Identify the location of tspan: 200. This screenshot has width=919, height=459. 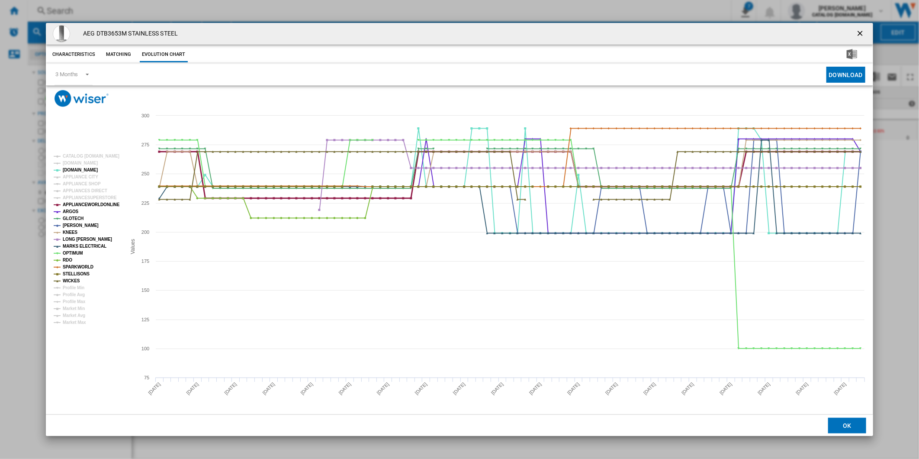
(145, 232).